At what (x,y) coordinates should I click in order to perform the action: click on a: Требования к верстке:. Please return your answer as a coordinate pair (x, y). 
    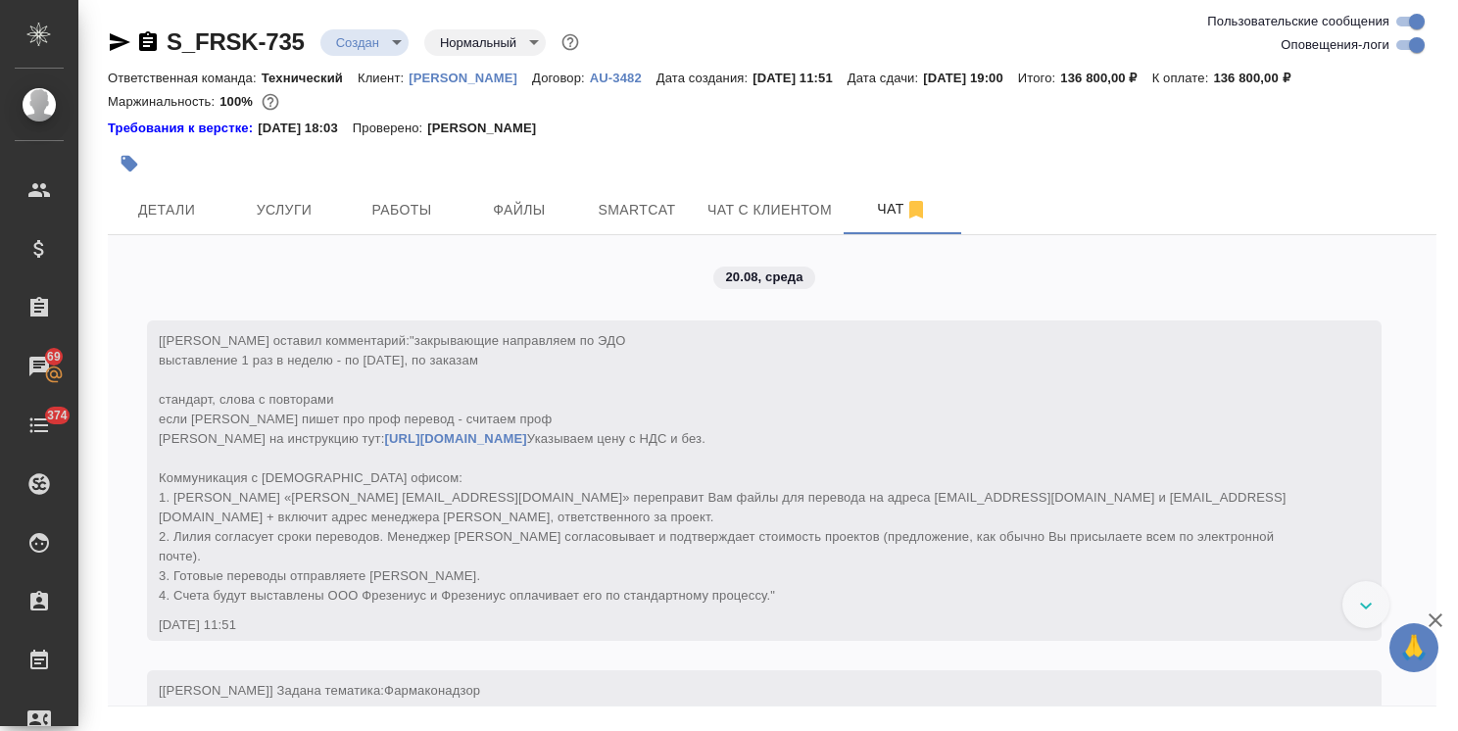
    Looking at the image, I should click on (182, 128).